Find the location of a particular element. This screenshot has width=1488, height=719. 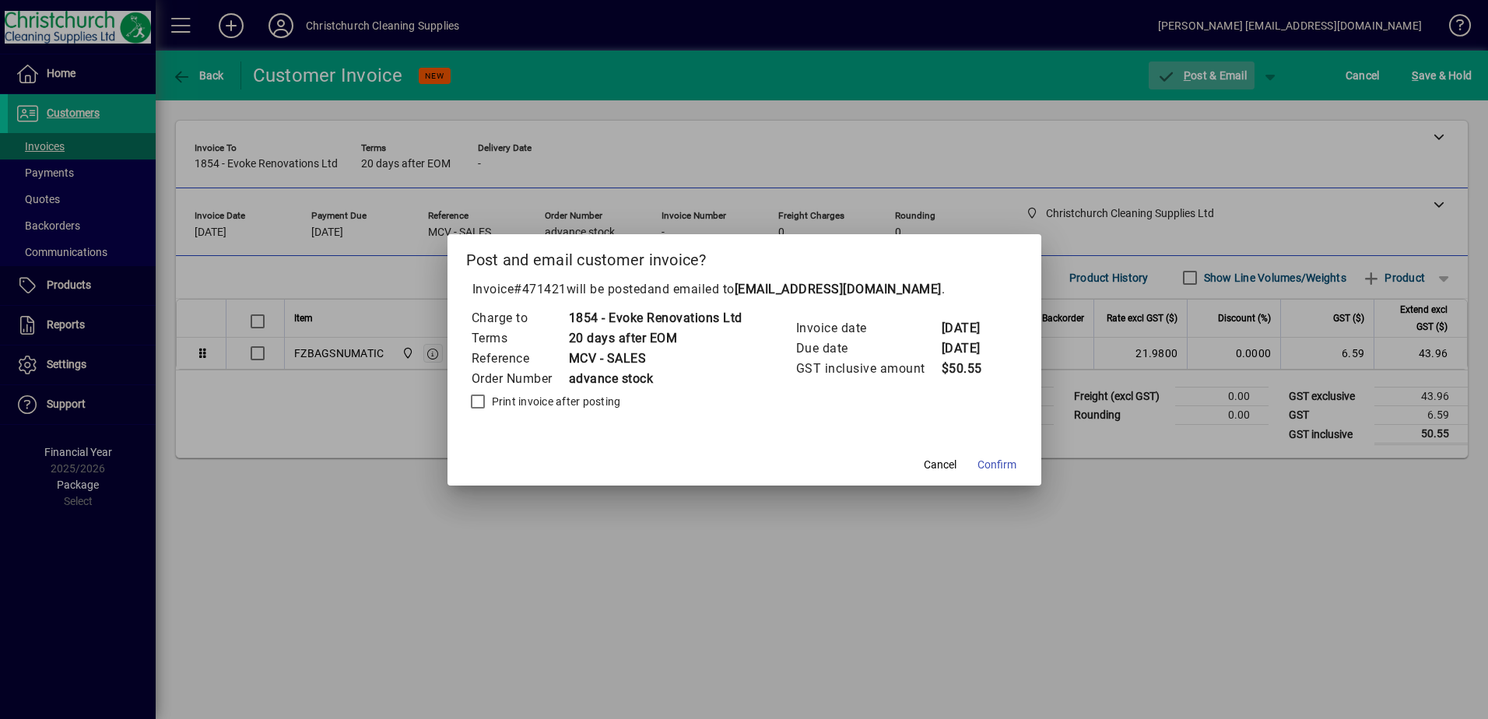

h2: Post and email customer invoice? is located at coordinates (744, 257).